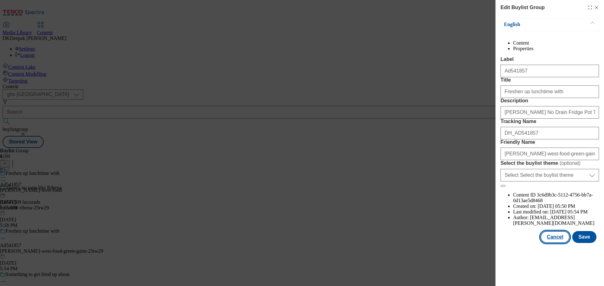 This screenshot has height=286, width=604. What do you see at coordinates (556, 49) in the screenshot?
I see `li: Properties` at bounding box center [556, 49].